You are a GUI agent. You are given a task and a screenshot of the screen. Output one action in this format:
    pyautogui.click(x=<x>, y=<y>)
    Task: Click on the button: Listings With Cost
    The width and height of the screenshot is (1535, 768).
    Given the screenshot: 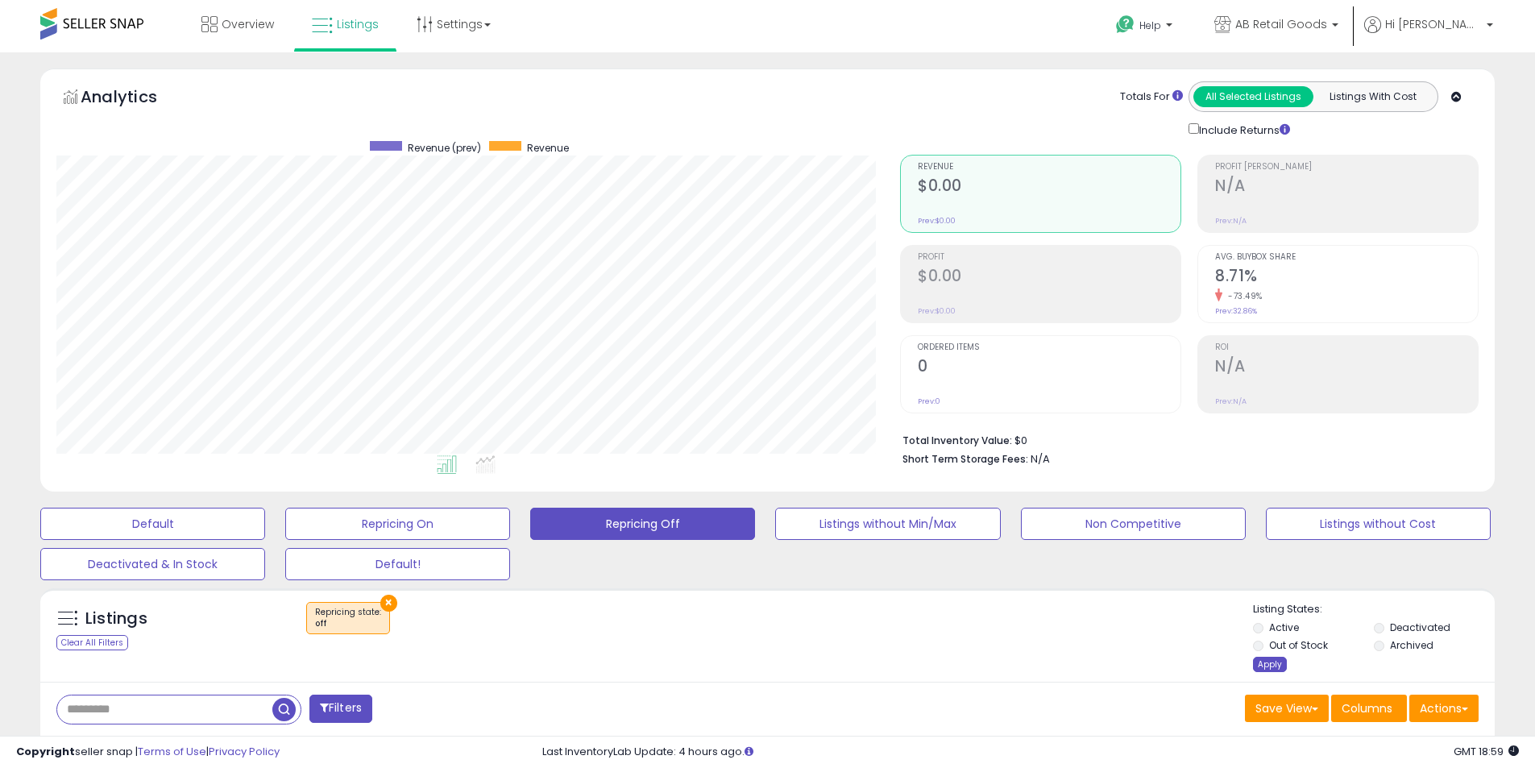 What is the action you would take?
    pyautogui.click(x=1373, y=97)
    